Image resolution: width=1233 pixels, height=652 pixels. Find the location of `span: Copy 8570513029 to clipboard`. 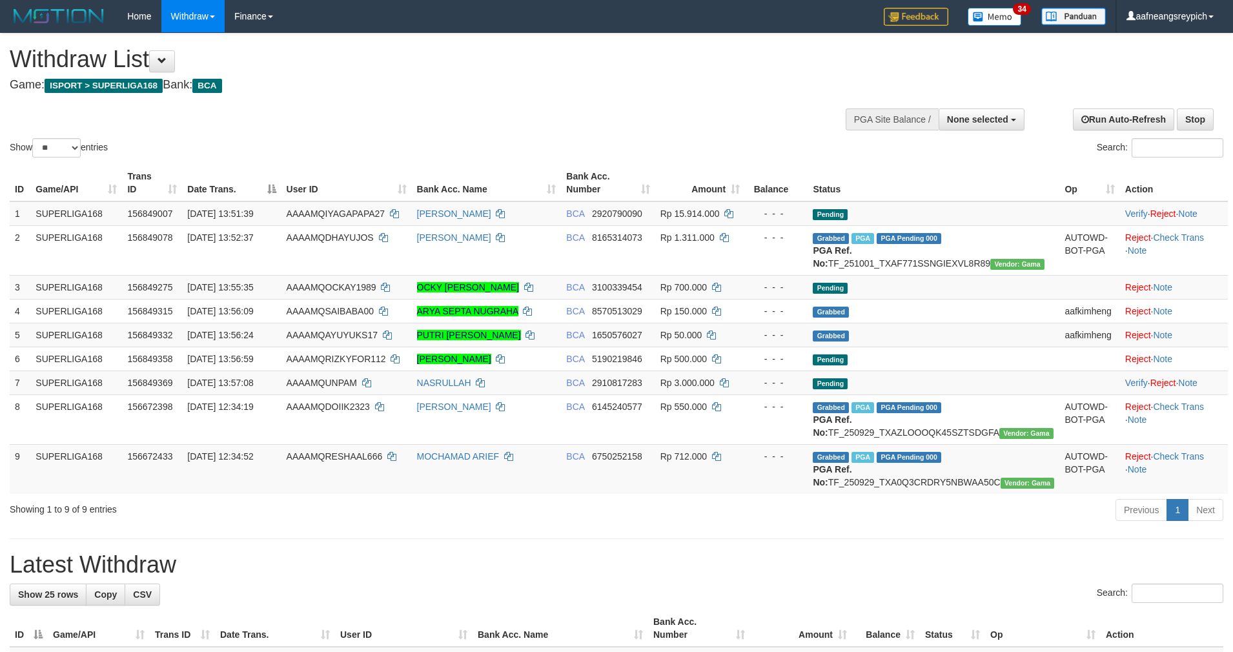

span: Copy 8570513029 to clipboard is located at coordinates (617, 311).